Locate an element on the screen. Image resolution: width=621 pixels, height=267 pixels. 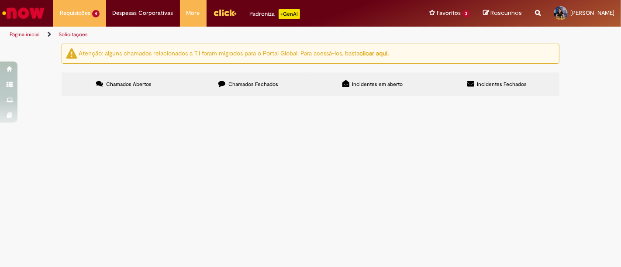
span: Incidentes Fechados is located at coordinates (502, 84).